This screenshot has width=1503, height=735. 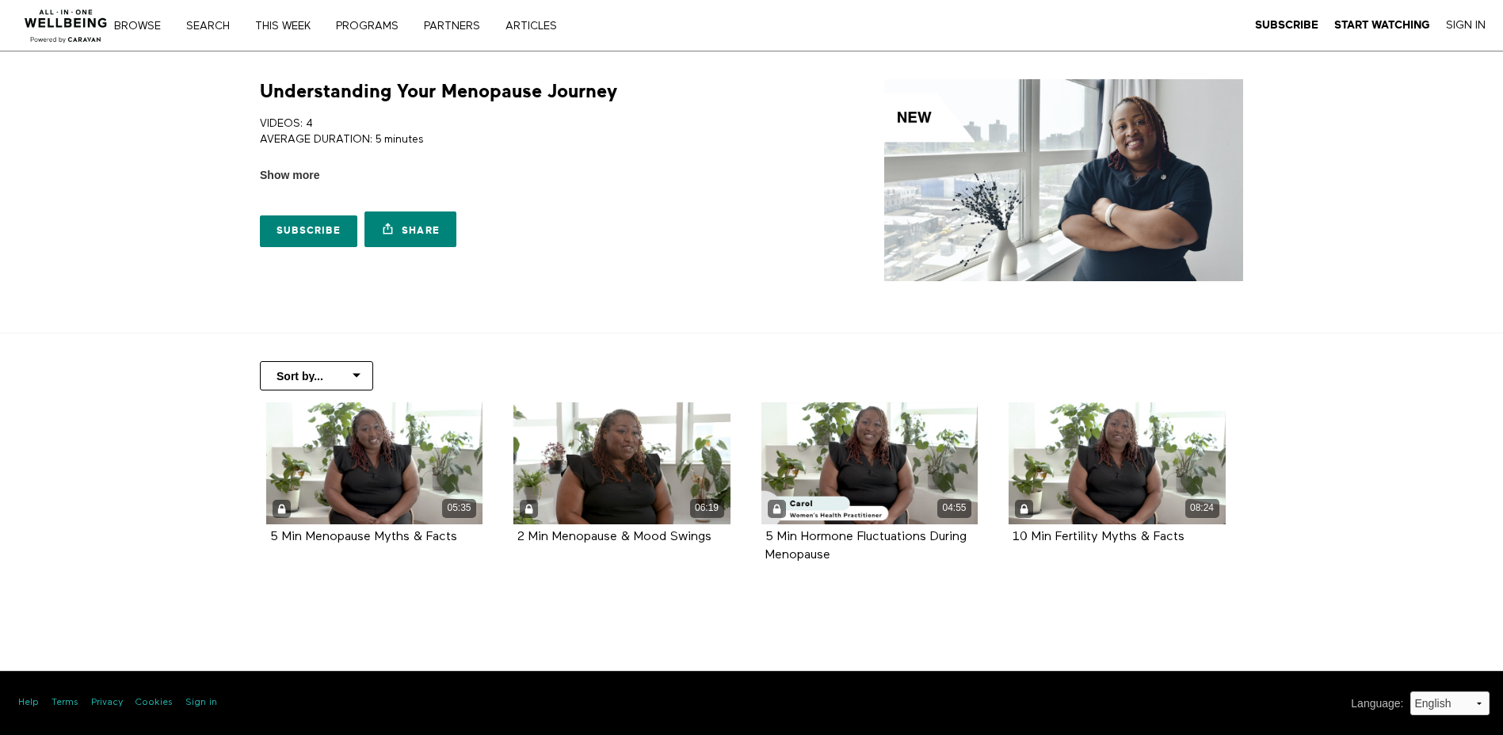 I want to click on a: Browse, so click(x=143, y=26).